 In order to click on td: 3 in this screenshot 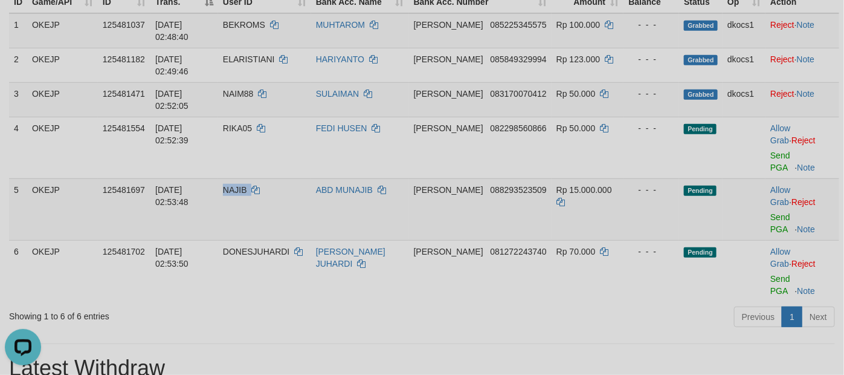, I will do `click(18, 99)`.